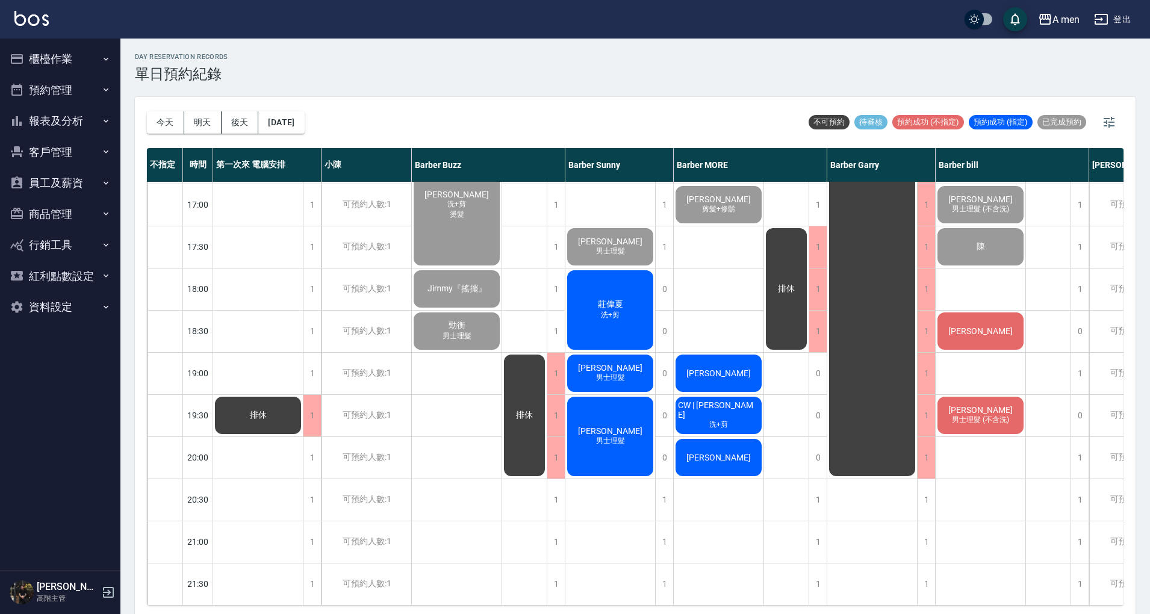 The height and width of the screenshot is (614, 1150). Describe the element at coordinates (60, 245) in the screenshot. I see `button: 行銷工具` at that location.